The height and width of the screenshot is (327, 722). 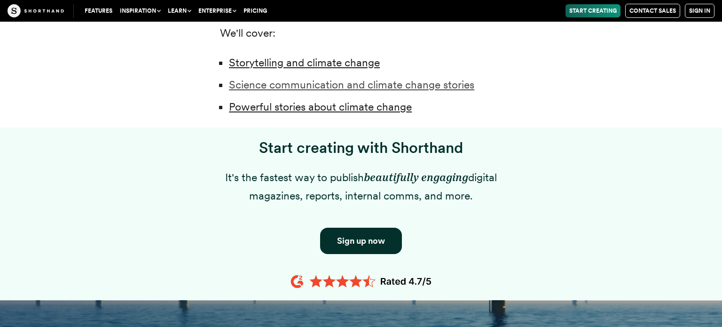 I want to click on p: It's the fastest way to publish digital magazines, reports, internal comms, and more., so click(x=361, y=187).